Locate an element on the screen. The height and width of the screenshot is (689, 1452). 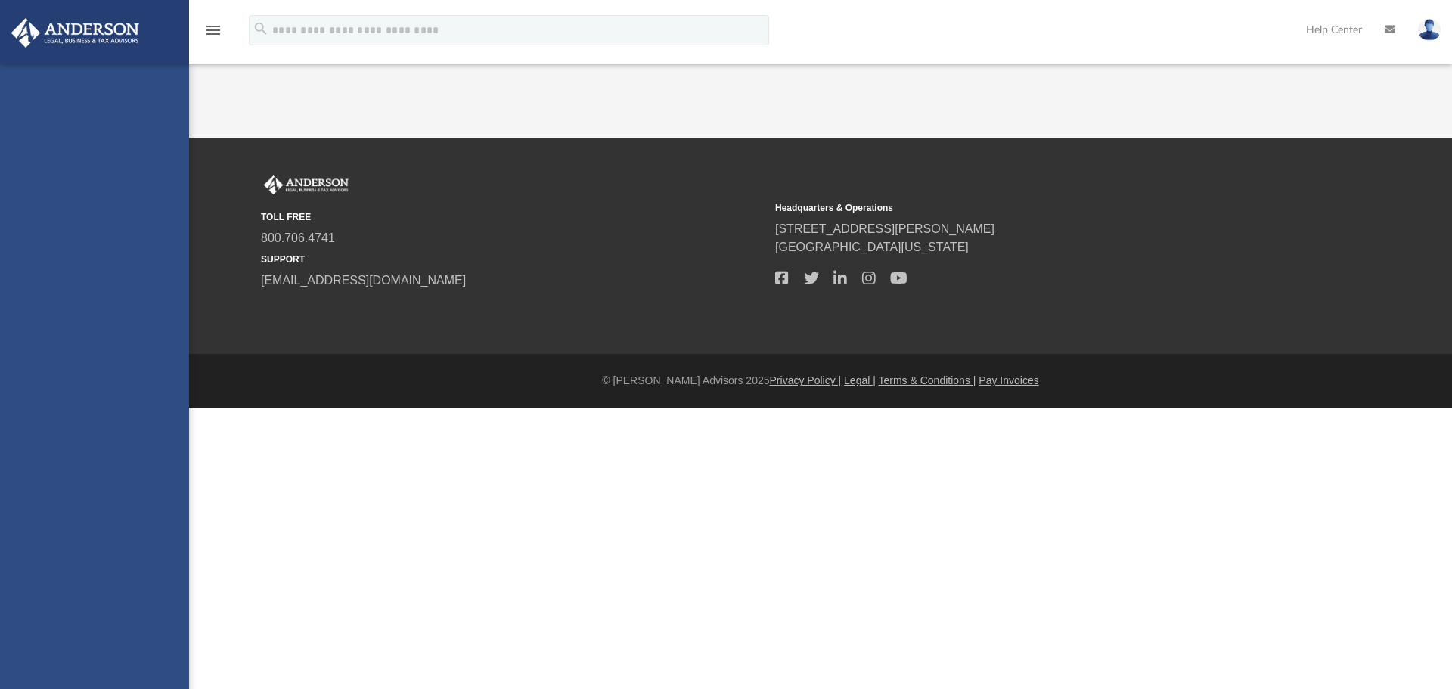
a: Privacy Policy | is located at coordinates (806, 381).